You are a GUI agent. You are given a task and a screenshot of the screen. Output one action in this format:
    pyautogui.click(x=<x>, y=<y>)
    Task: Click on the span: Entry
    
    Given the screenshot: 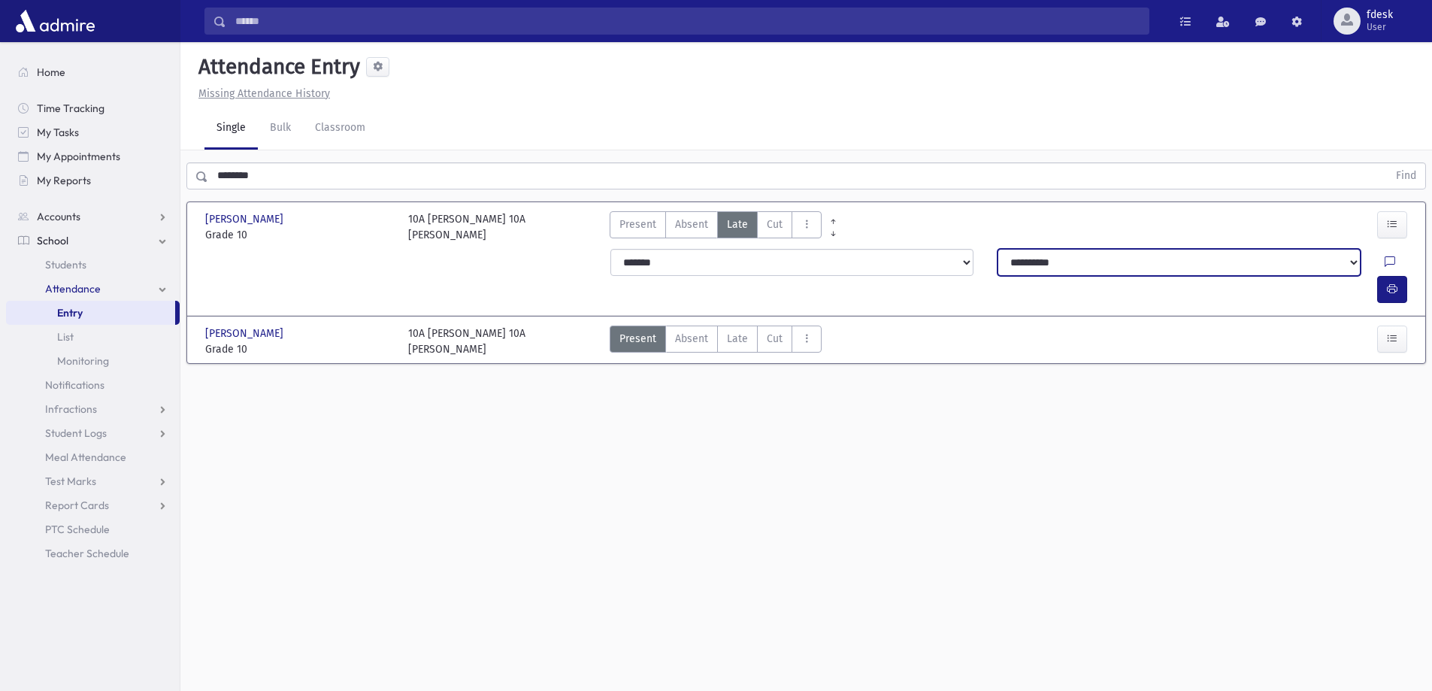 What is the action you would take?
    pyautogui.click(x=70, y=313)
    